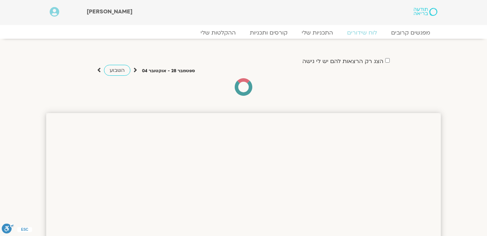  What do you see at coordinates (243, 33) in the screenshot?
I see `nav: Menu` at bounding box center [243, 33].